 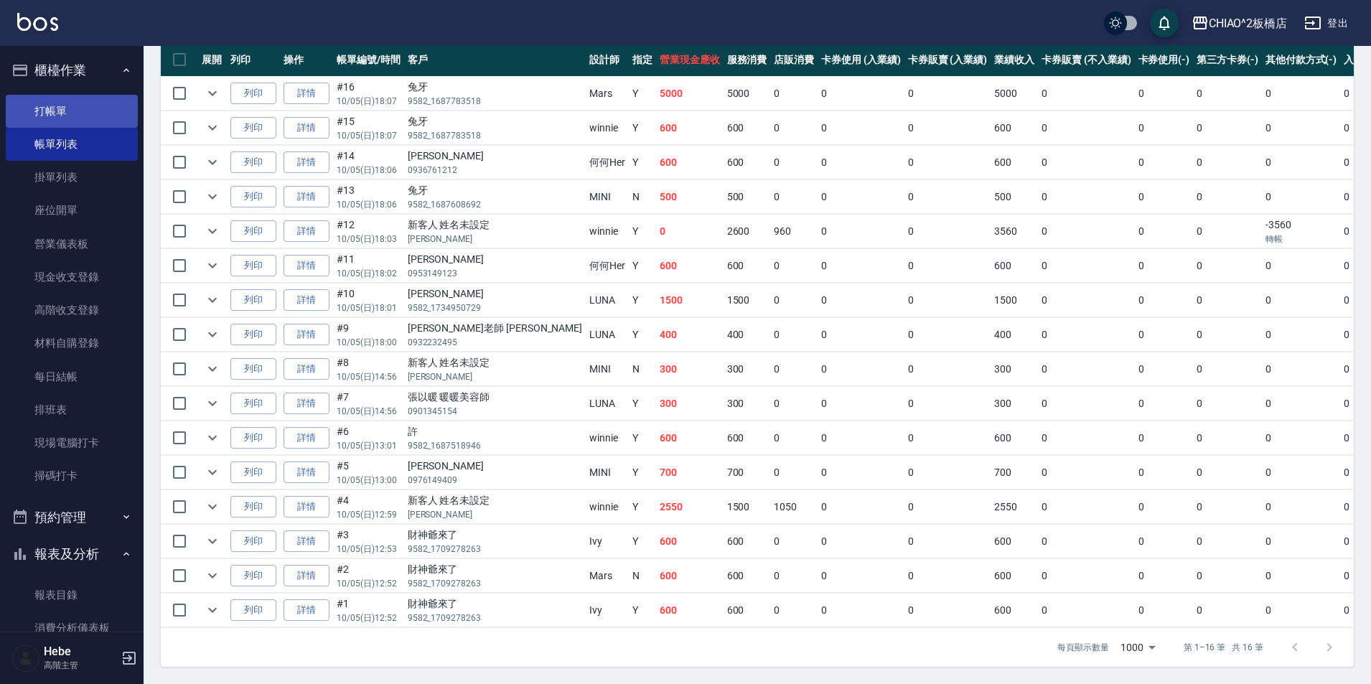 What do you see at coordinates (1014, 335) in the screenshot?
I see `td: 400` at bounding box center [1014, 335].